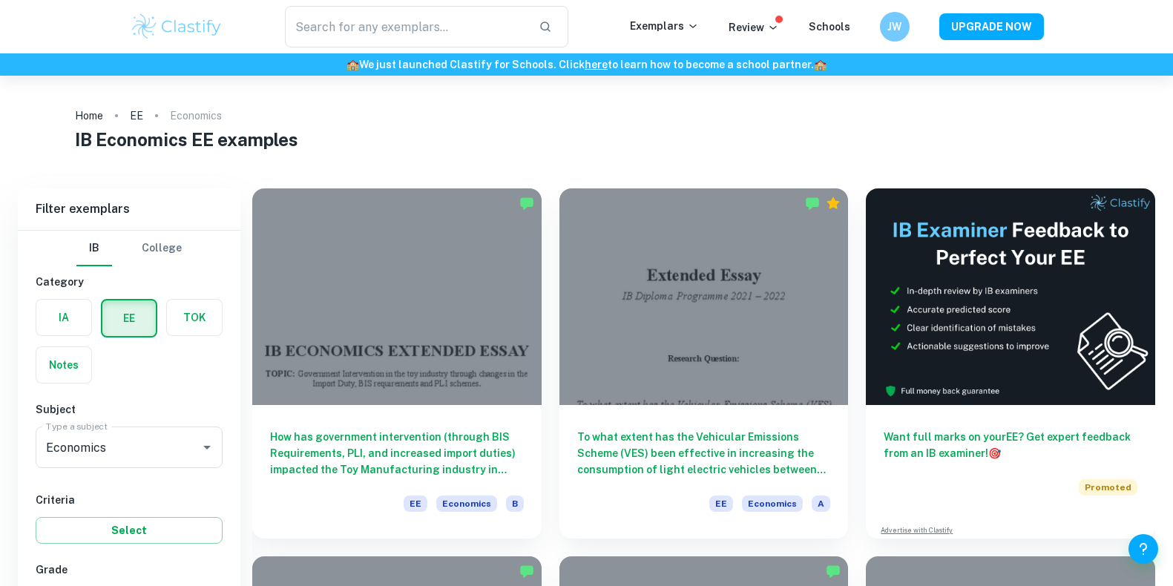  What do you see at coordinates (129, 248) in the screenshot?
I see `div: Filter type choice` at bounding box center [129, 248].